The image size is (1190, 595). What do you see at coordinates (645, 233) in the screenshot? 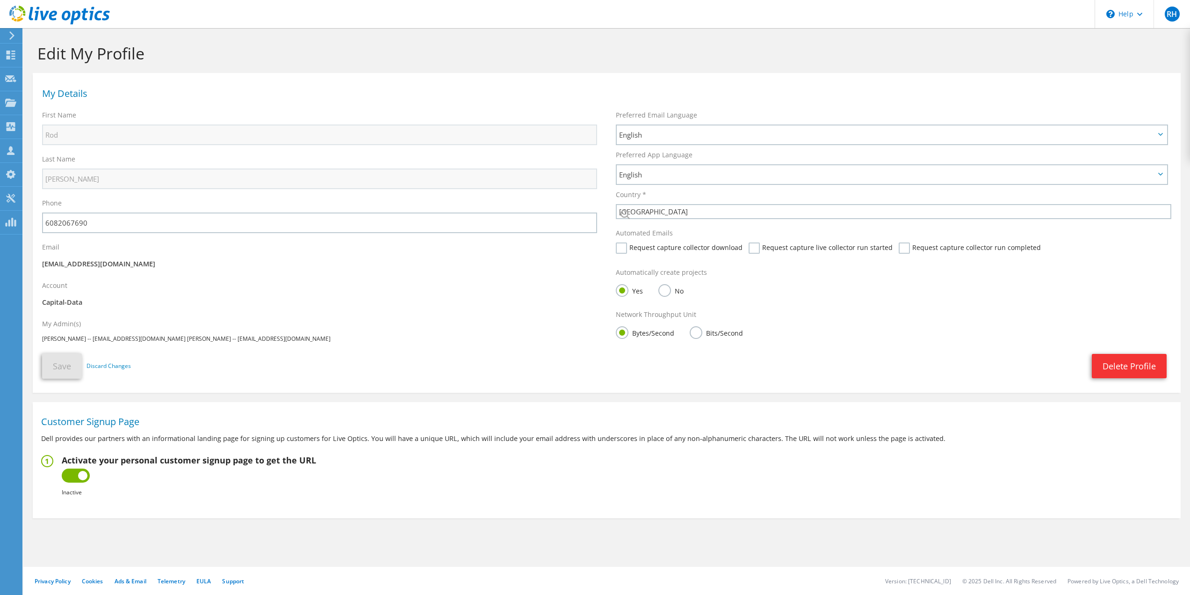
I see `label: Automated Emails` at bounding box center [645, 233].